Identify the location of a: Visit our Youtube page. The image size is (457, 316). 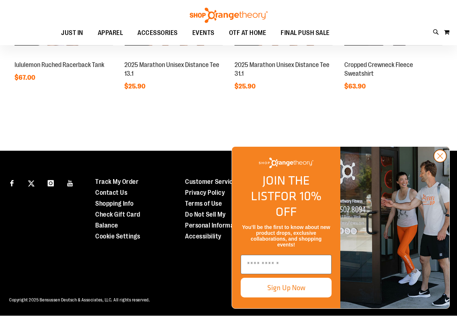
(70, 182).